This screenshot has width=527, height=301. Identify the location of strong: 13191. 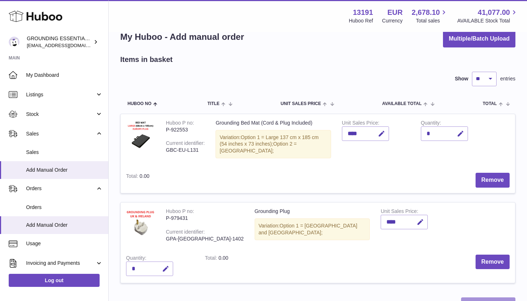
(363, 12).